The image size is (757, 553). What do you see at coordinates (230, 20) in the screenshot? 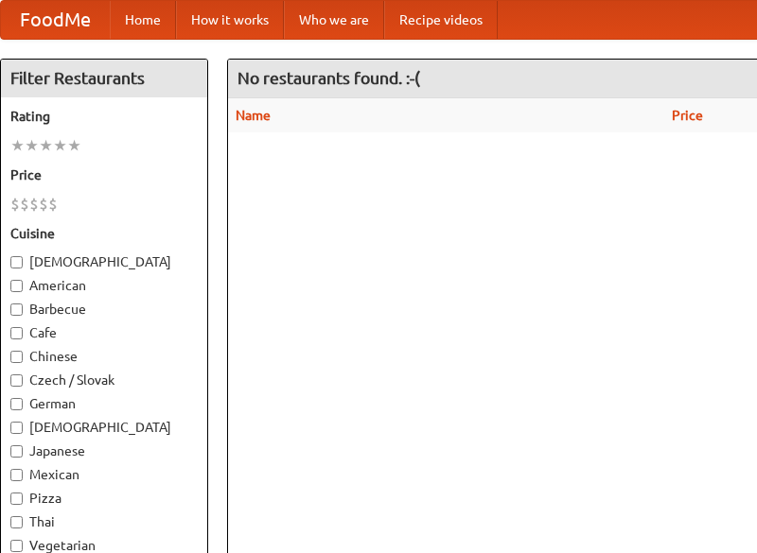
I see `a: How it works` at bounding box center [230, 20].